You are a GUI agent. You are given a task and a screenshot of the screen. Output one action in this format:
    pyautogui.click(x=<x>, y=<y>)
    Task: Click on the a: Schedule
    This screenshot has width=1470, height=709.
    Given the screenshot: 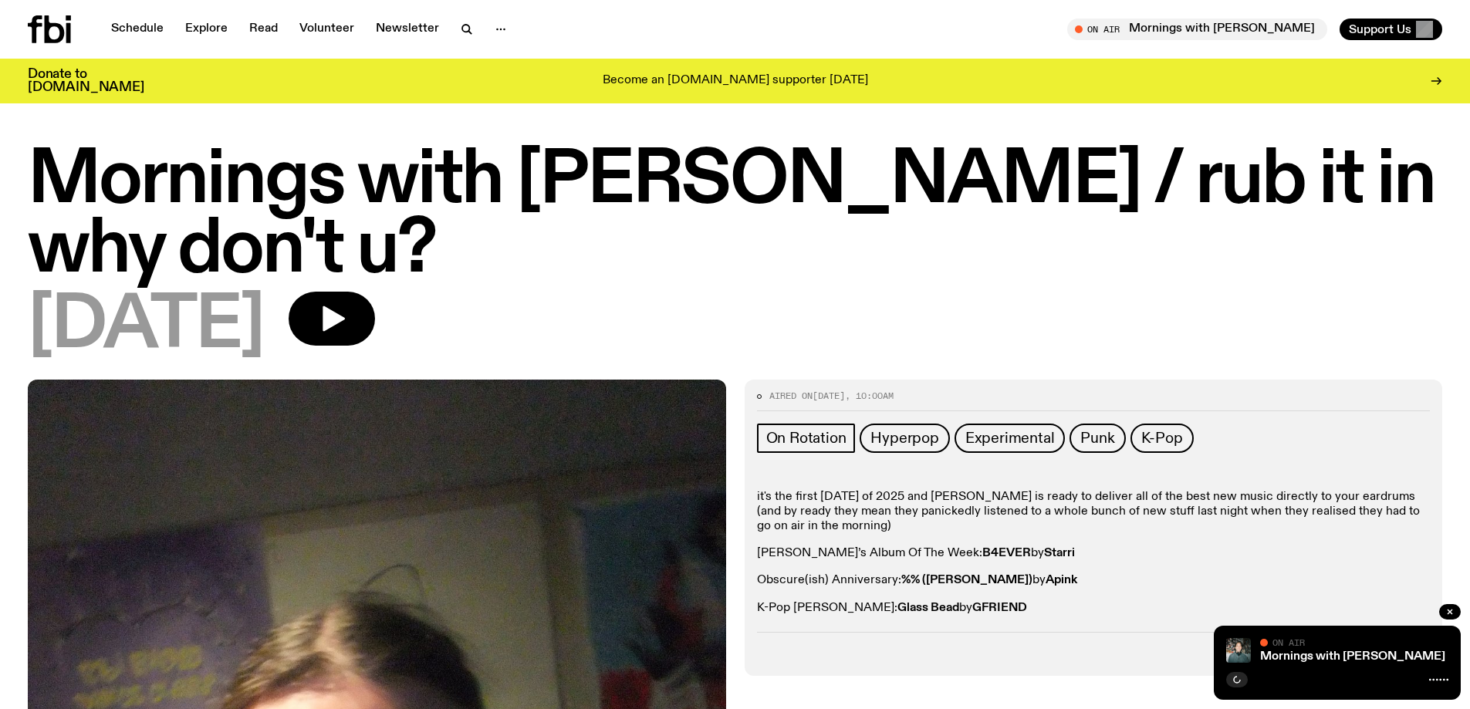 What is the action you would take?
    pyautogui.click(x=137, y=29)
    